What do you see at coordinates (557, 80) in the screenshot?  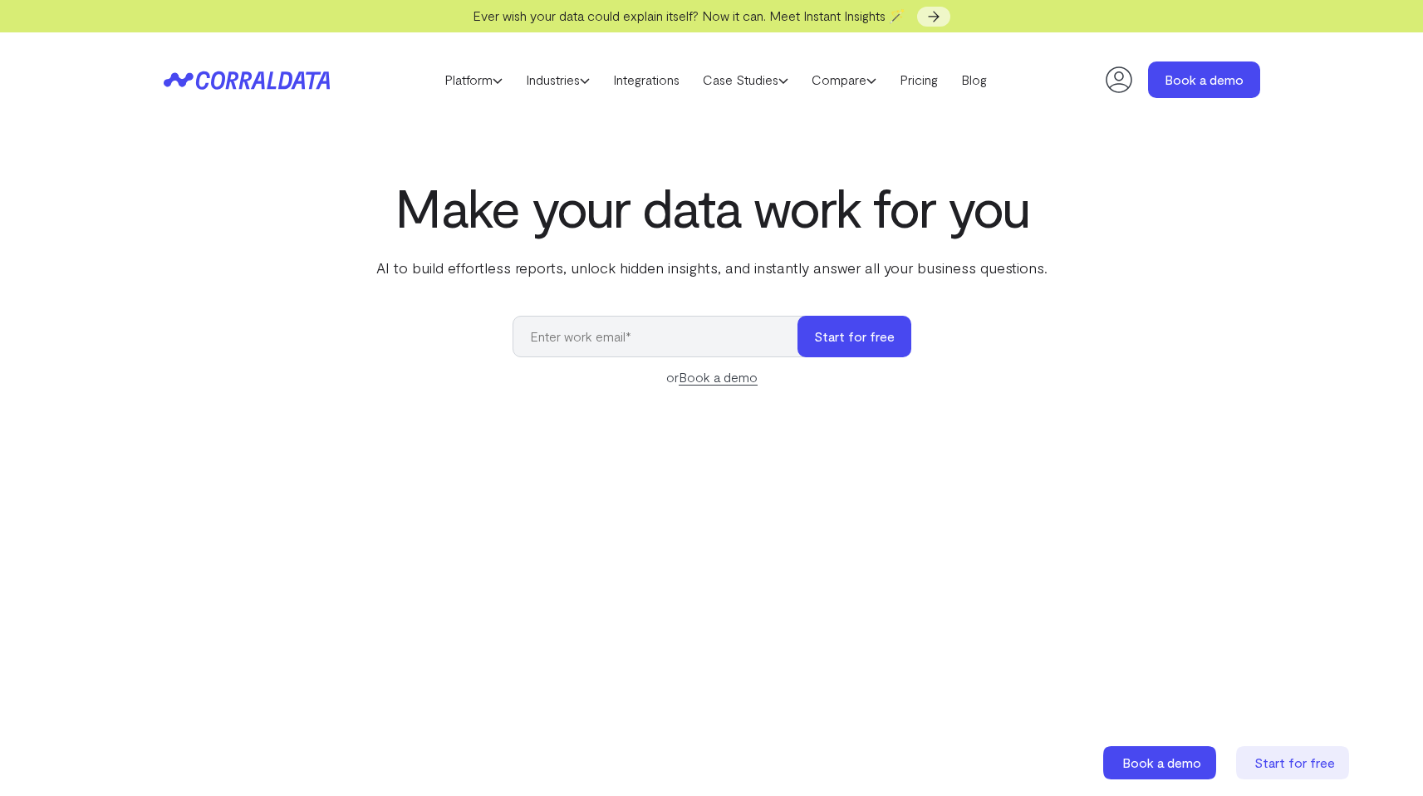 I see `a: Industries` at bounding box center [557, 80].